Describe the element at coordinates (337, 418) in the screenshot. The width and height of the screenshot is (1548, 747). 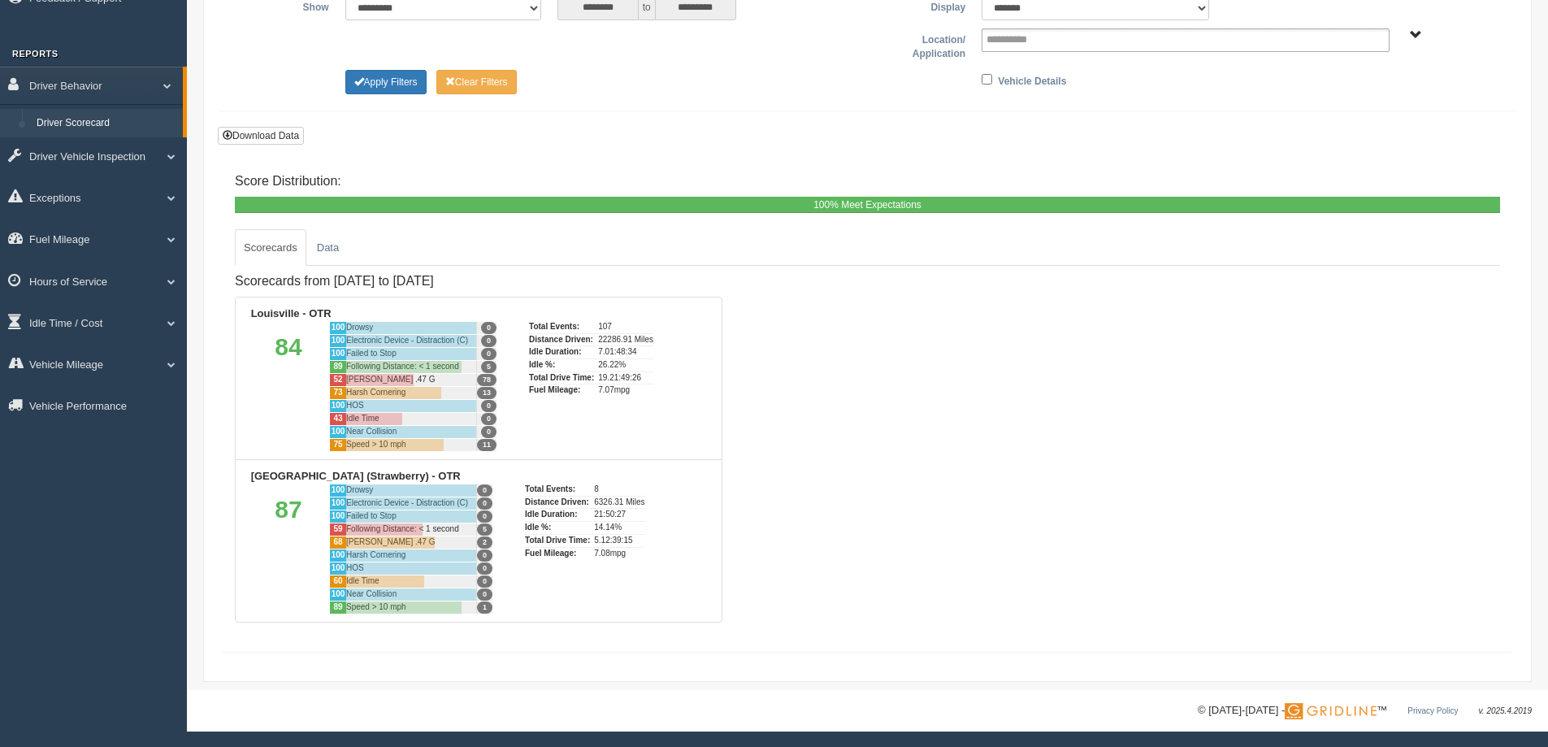
I see `div: 43` at that location.